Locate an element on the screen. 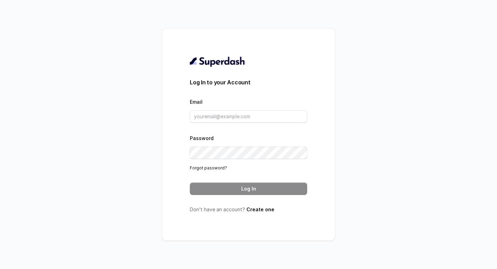  img: light.svg is located at coordinates (217, 61).